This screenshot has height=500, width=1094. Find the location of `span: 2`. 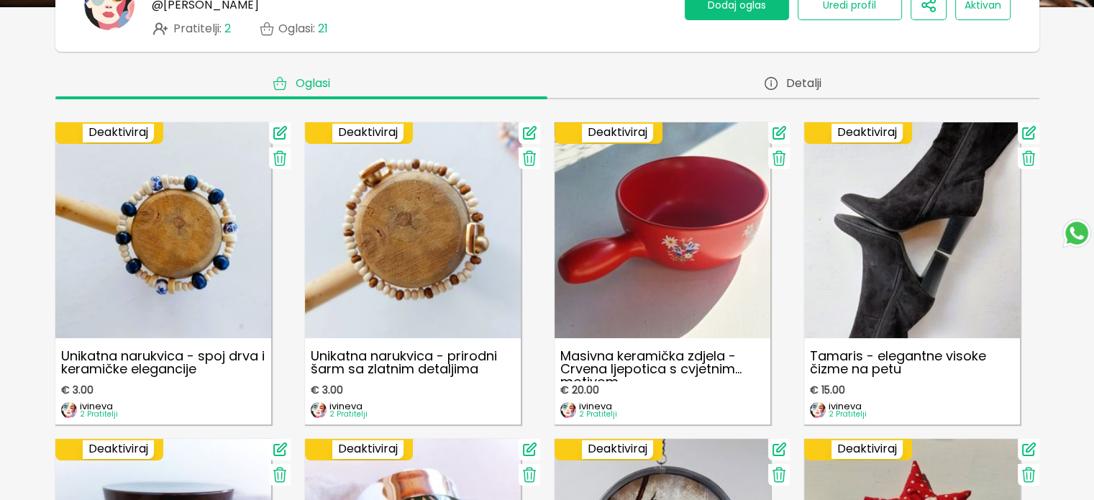

span: 2 is located at coordinates (227, 28).